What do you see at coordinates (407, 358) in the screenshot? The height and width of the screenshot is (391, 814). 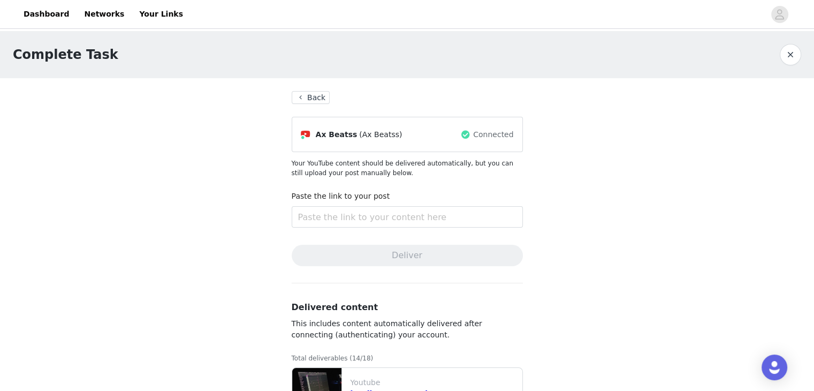 I see `p: Total deliverables (14/18)` at bounding box center [407, 358].